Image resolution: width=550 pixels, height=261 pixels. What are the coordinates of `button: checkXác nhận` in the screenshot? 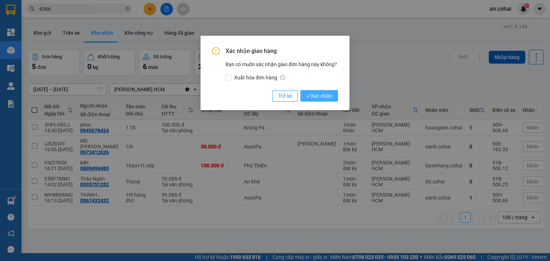 It's located at (319, 96).